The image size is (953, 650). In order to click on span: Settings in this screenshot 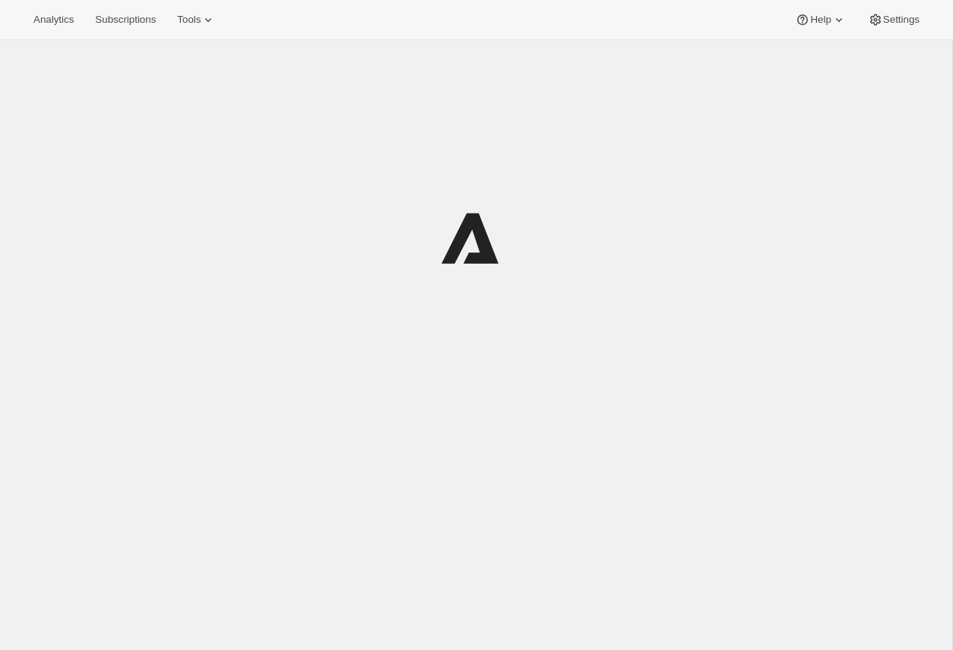, I will do `click(902, 20)`.